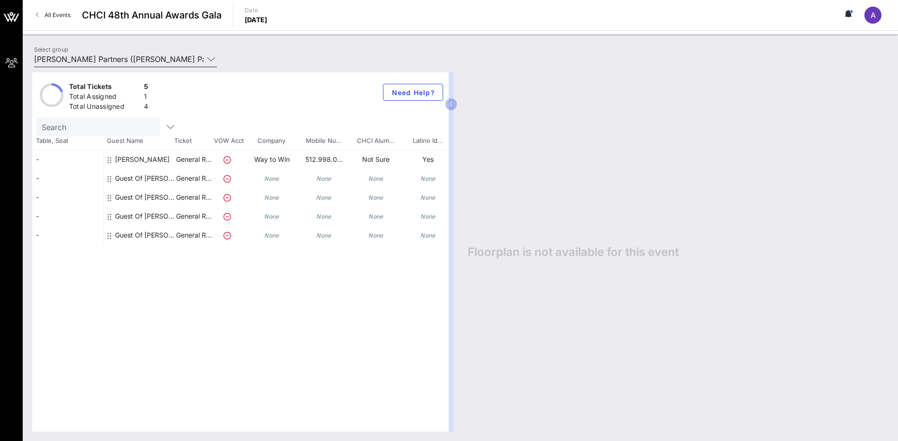  What do you see at coordinates (573, 252) in the screenshot?
I see `span: Floorplan is not available for this event` at bounding box center [573, 252].